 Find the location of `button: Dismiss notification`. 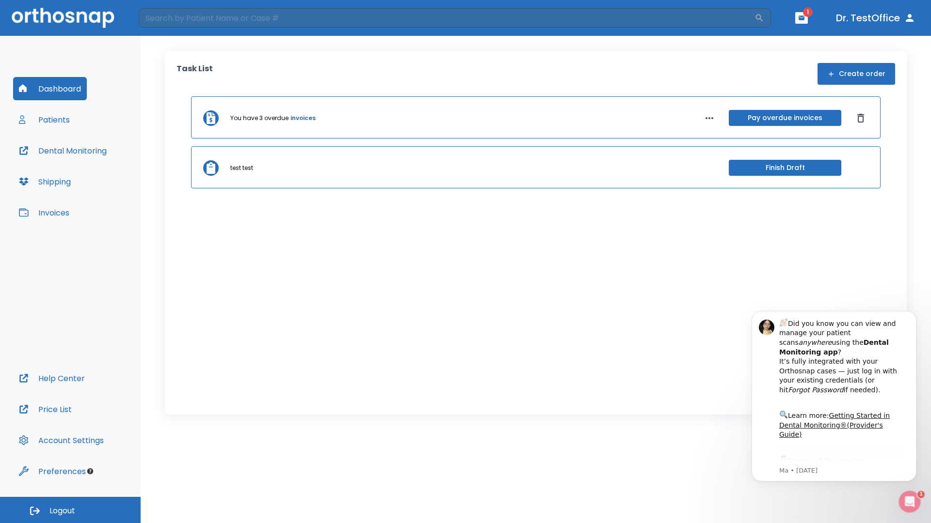

button: Dismiss notification is located at coordinates (168, 25).